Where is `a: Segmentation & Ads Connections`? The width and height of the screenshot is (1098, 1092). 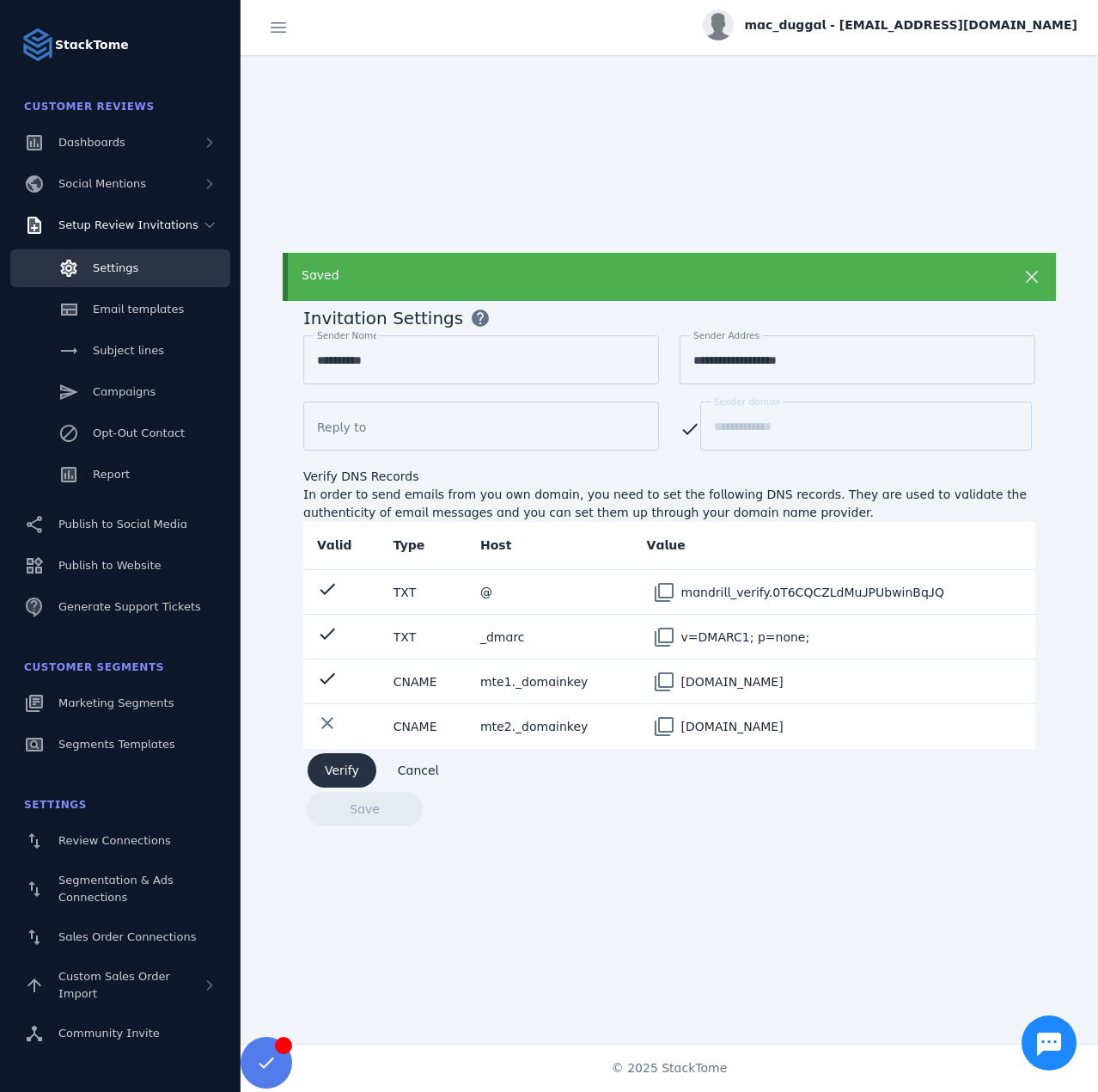 a: Segmentation & Ads Connections is located at coordinates (120, 889).